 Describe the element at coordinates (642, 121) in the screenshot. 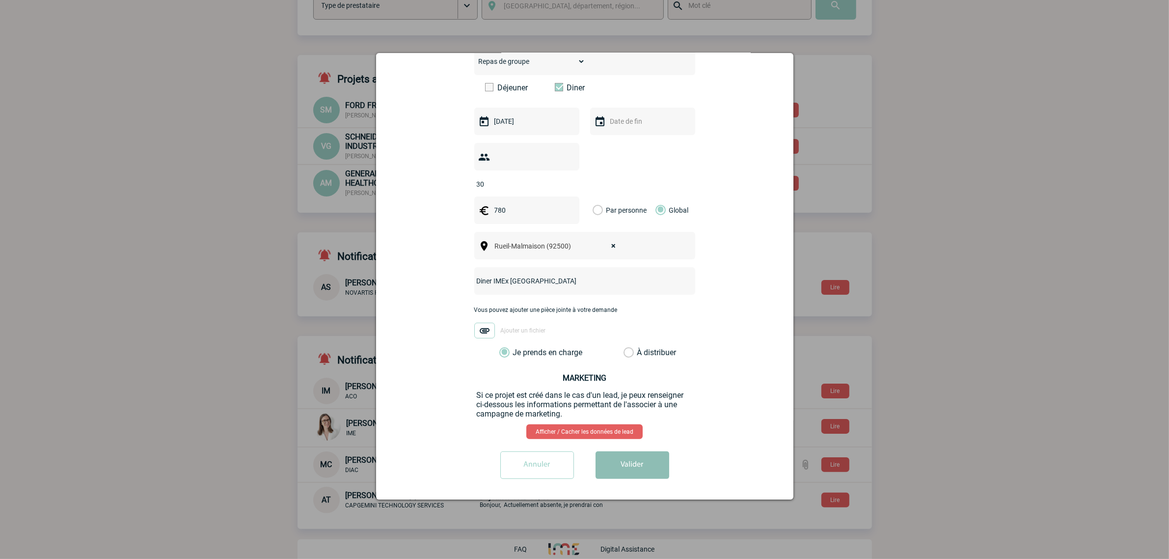

I see `input: Date de fin` at that location.